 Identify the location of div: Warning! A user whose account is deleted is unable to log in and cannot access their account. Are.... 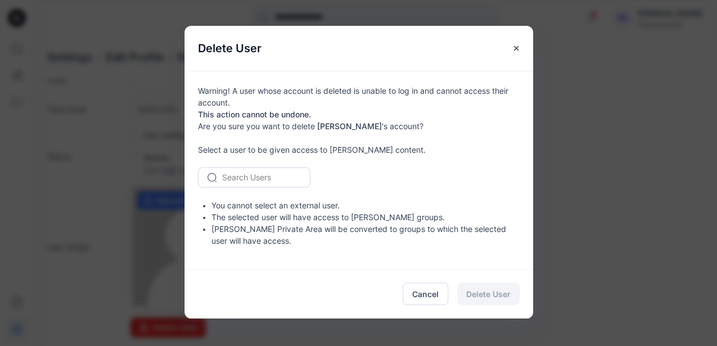
(359, 170).